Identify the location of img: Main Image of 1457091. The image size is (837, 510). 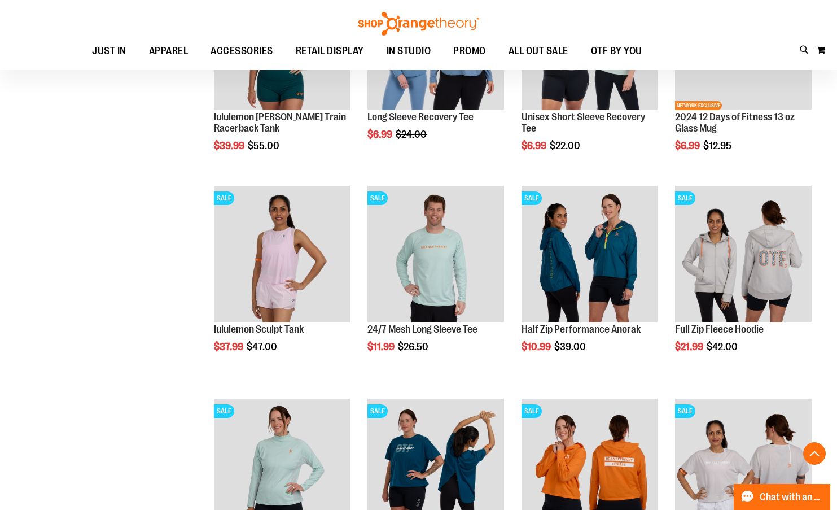
(743, 254).